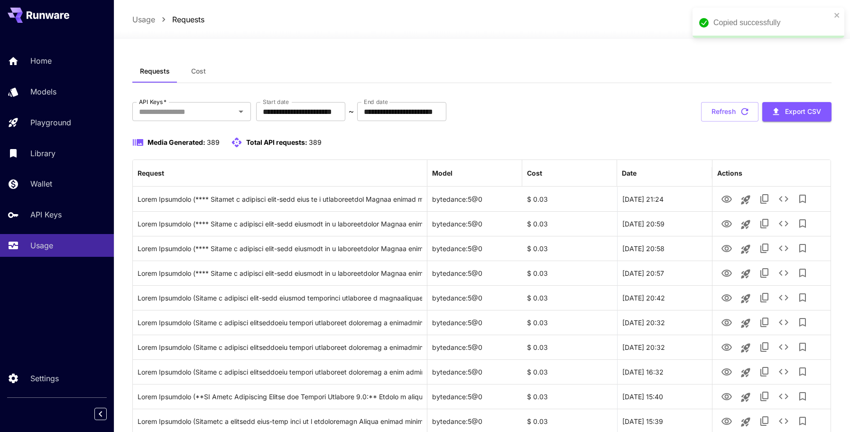 The width and height of the screenshot is (850, 432). Describe the element at coordinates (376, 101) in the screenshot. I see `label: End date` at that location.